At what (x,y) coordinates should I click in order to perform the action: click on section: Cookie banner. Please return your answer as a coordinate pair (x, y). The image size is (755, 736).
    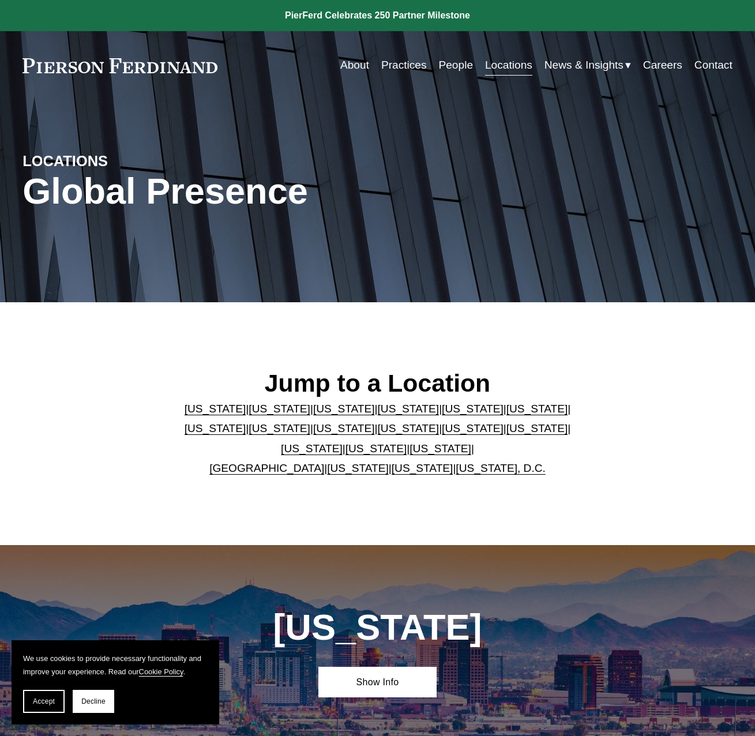
    Looking at the image, I should click on (115, 682).